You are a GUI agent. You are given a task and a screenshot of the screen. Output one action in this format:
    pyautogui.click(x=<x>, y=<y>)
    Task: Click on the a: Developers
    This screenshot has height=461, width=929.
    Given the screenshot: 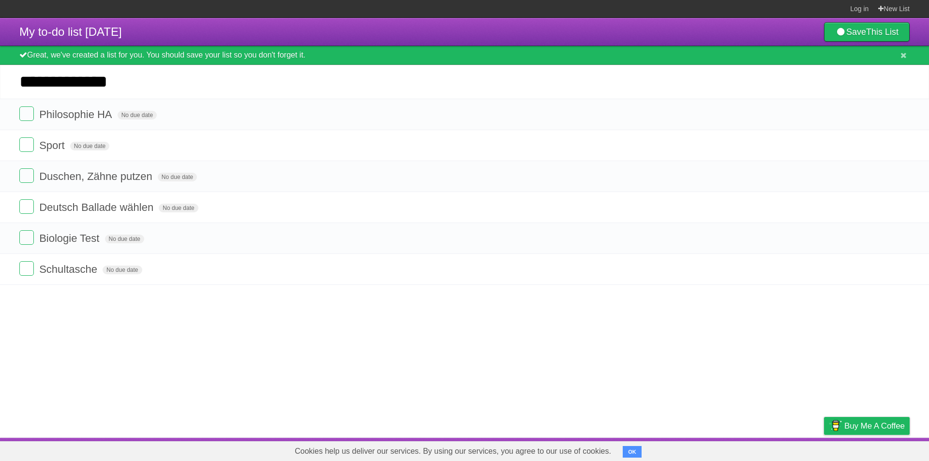 What is the action you would take?
    pyautogui.click(x=747, y=450)
    